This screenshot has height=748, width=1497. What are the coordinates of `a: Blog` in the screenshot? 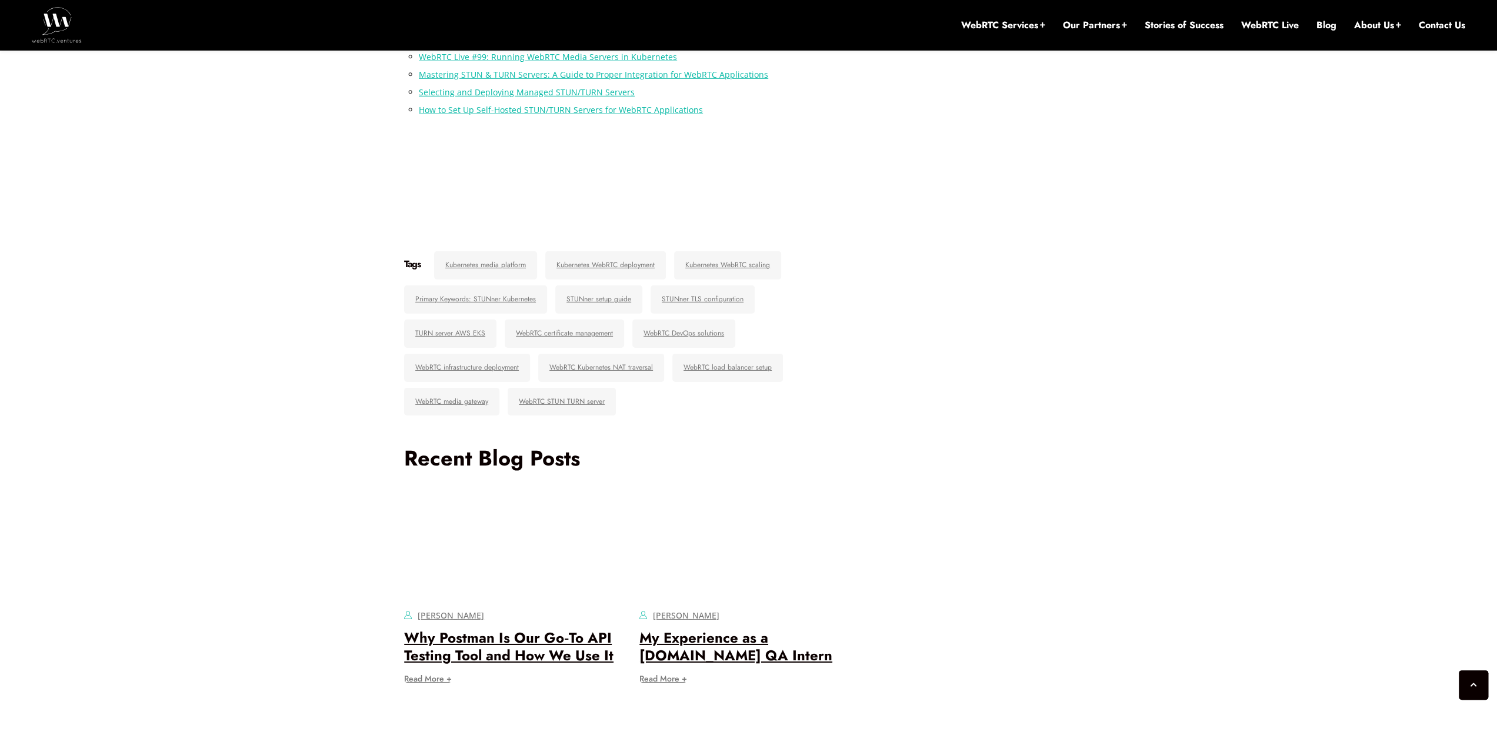 It's located at (1326, 25).